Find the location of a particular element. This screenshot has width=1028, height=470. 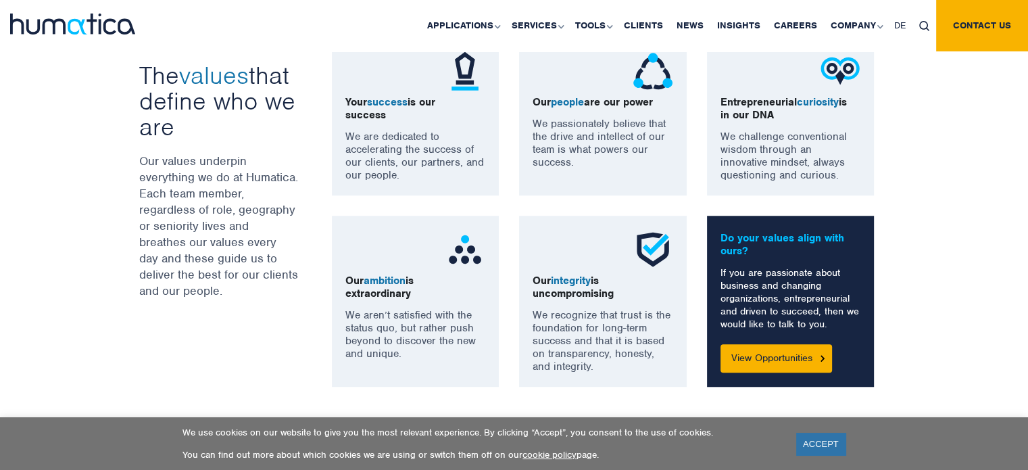

span: curiosity is located at coordinates (818, 102).